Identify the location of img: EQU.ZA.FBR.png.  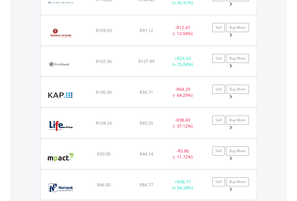
(61, 33).